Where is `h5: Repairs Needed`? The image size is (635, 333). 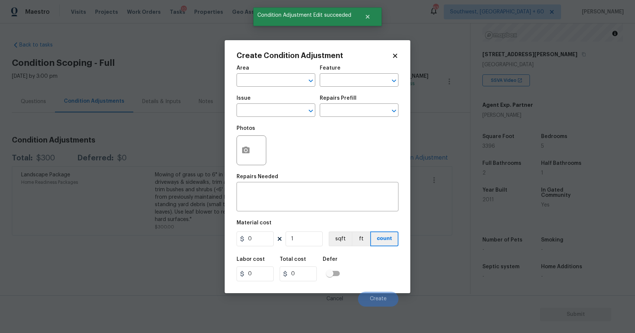
h5: Repairs Needed is located at coordinates (258, 177).